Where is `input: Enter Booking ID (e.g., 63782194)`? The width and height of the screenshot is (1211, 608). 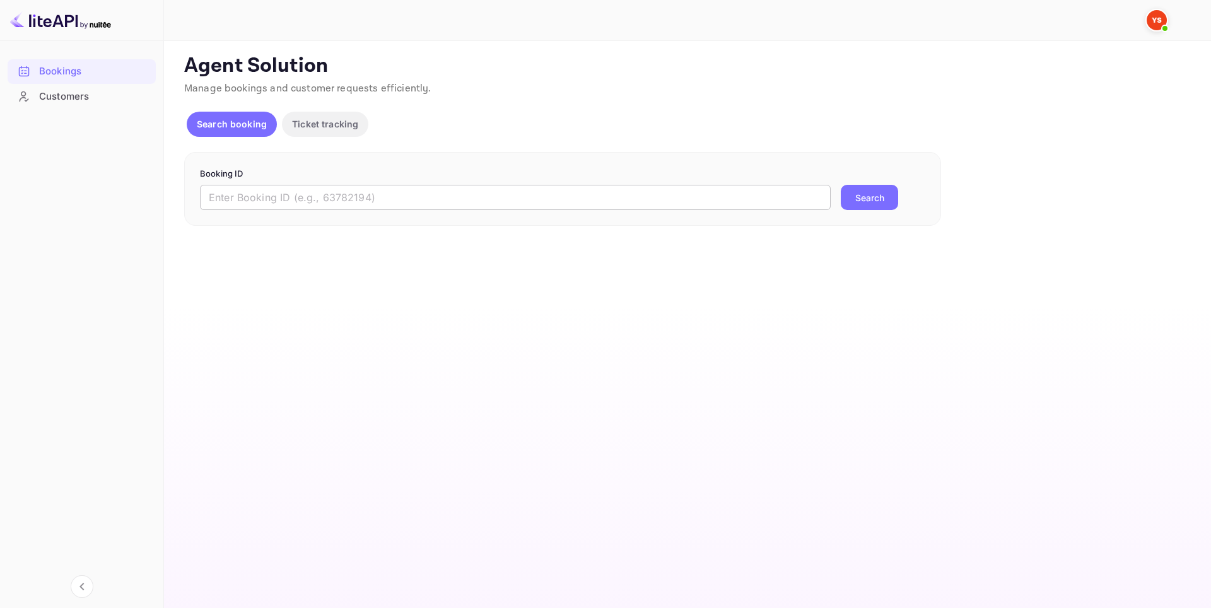
input: Enter Booking ID (e.g., 63782194) is located at coordinates (515, 197).